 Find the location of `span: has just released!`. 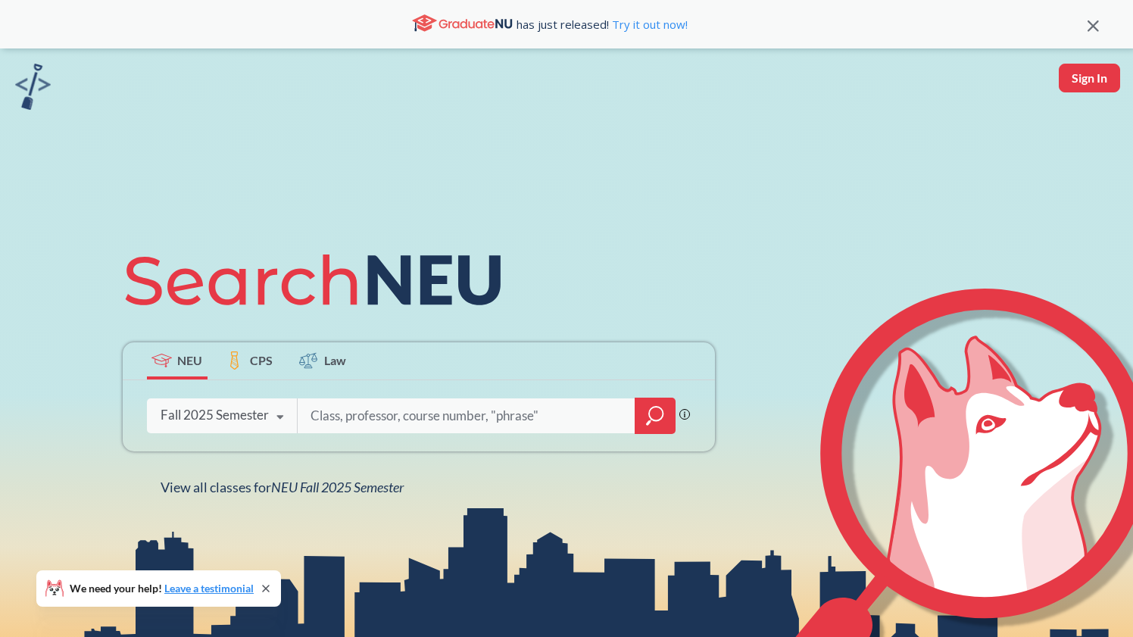

span: has just released! is located at coordinates (602, 24).